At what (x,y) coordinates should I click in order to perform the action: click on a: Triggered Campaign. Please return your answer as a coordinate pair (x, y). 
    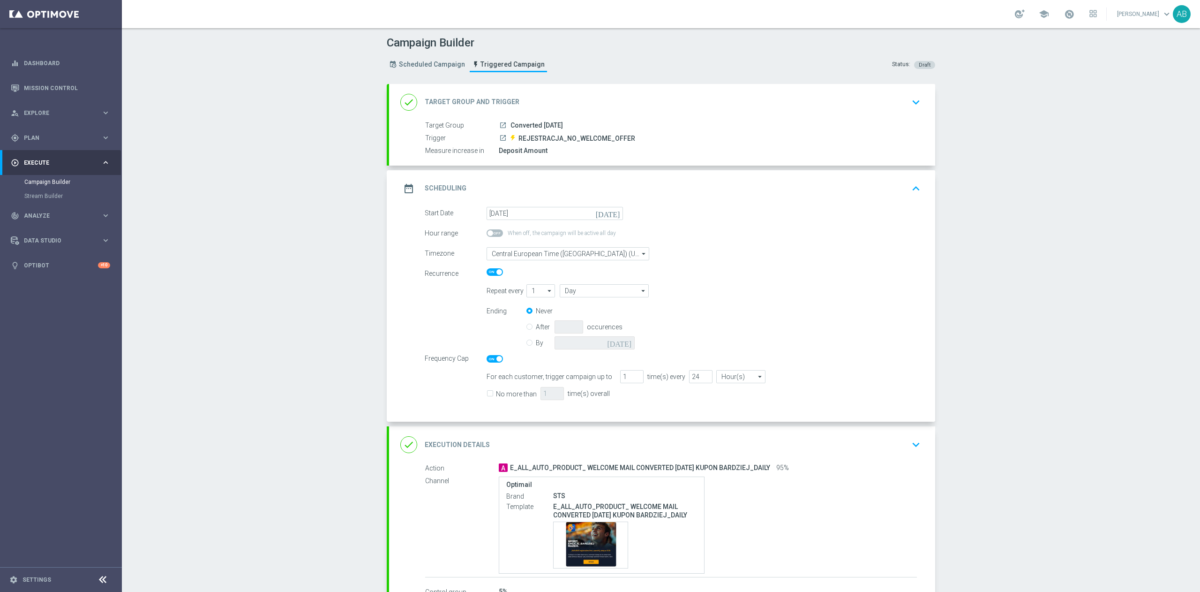
    Looking at the image, I should click on (508, 64).